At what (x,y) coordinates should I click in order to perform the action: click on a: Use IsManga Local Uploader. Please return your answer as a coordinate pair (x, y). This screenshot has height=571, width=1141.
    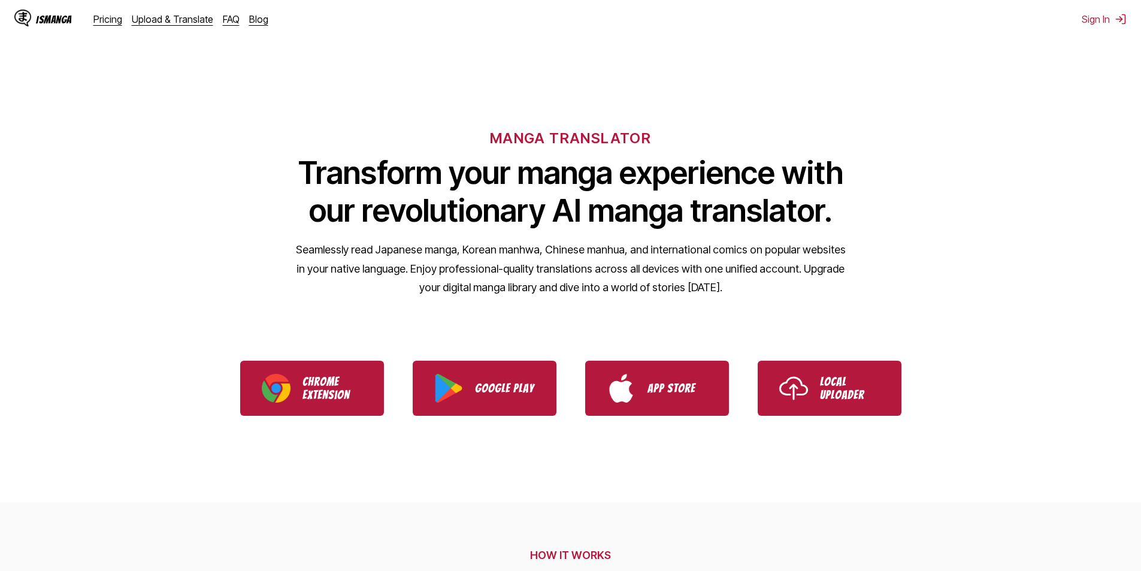
    Looking at the image, I should click on (830, 388).